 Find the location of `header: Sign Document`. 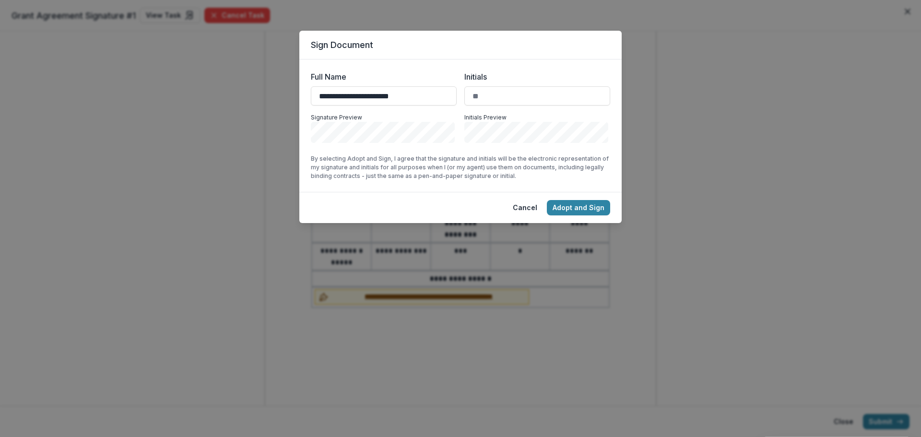

header: Sign Document is located at coordinates (460, 45).